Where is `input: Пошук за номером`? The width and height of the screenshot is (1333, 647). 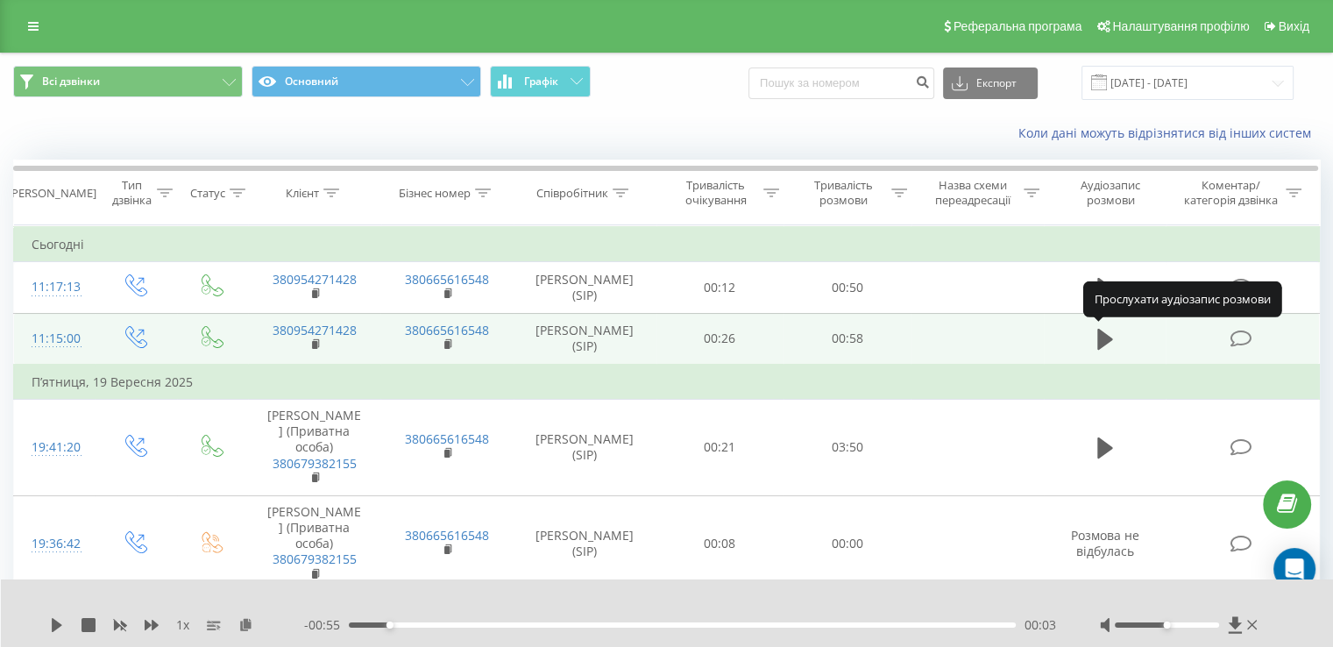
input: Пошук за номером is located at coordinates (842, 83).